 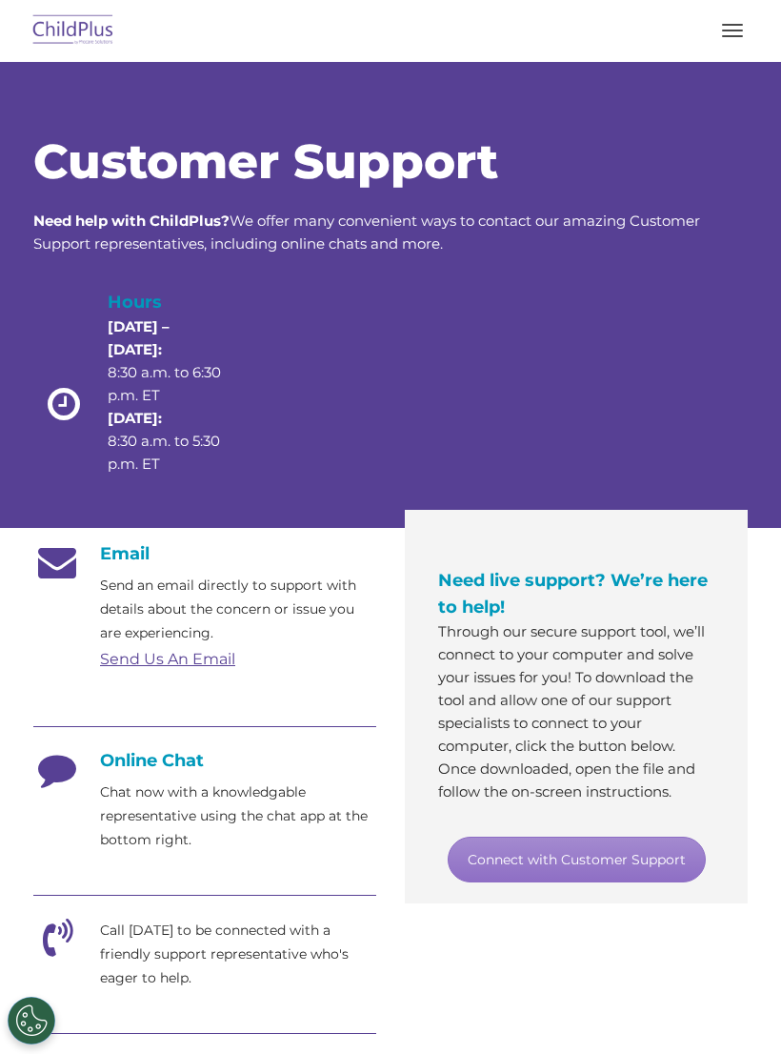 I want to click on h4: Email, so click(x=205, y=554).